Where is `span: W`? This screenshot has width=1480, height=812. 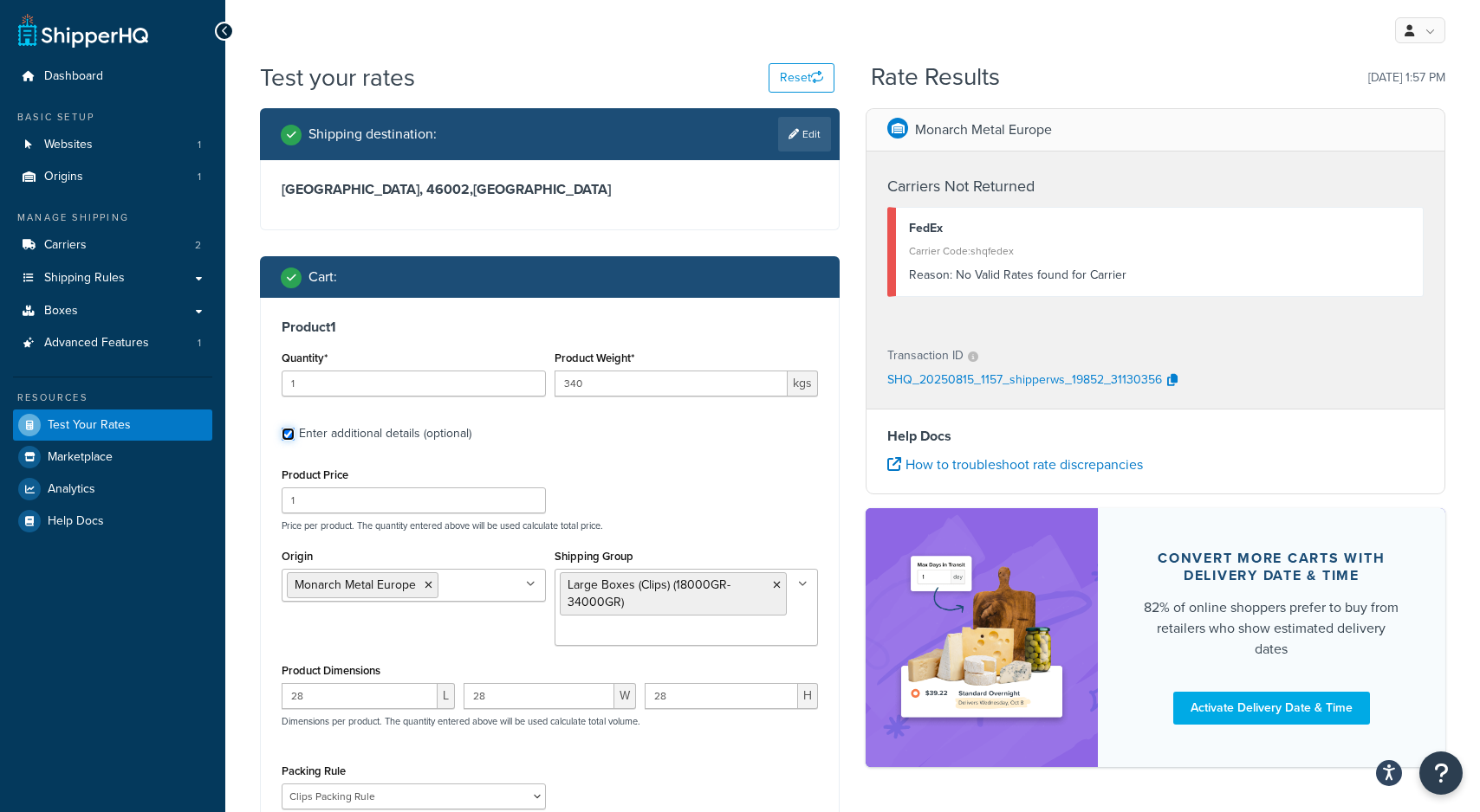
span: W is located at coordinates (625, 696).